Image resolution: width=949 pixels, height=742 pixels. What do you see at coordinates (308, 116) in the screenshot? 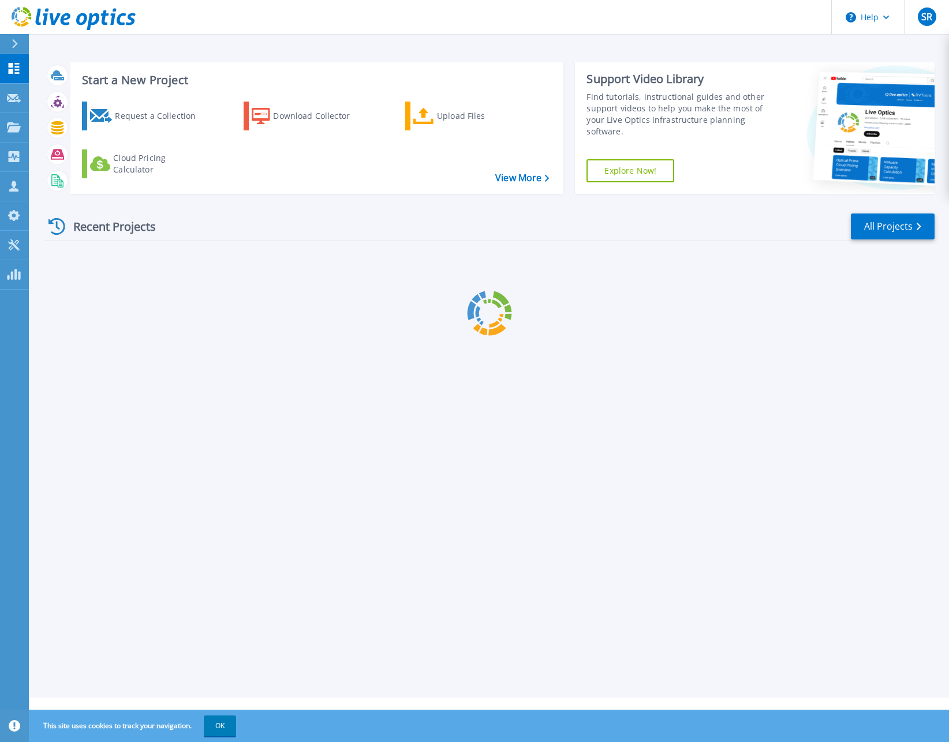
I see `a: Download Collector` at bounding box center [308, 116].